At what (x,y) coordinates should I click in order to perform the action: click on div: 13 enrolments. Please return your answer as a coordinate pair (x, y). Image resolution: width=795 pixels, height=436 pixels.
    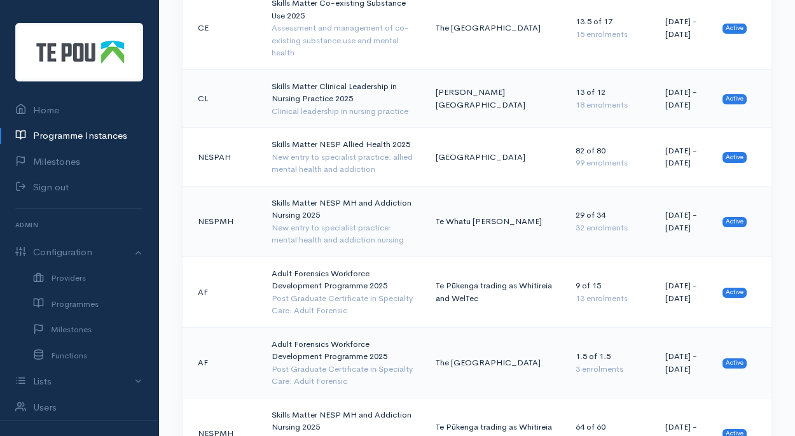
    Looking at the image, I should click on (610, 298).